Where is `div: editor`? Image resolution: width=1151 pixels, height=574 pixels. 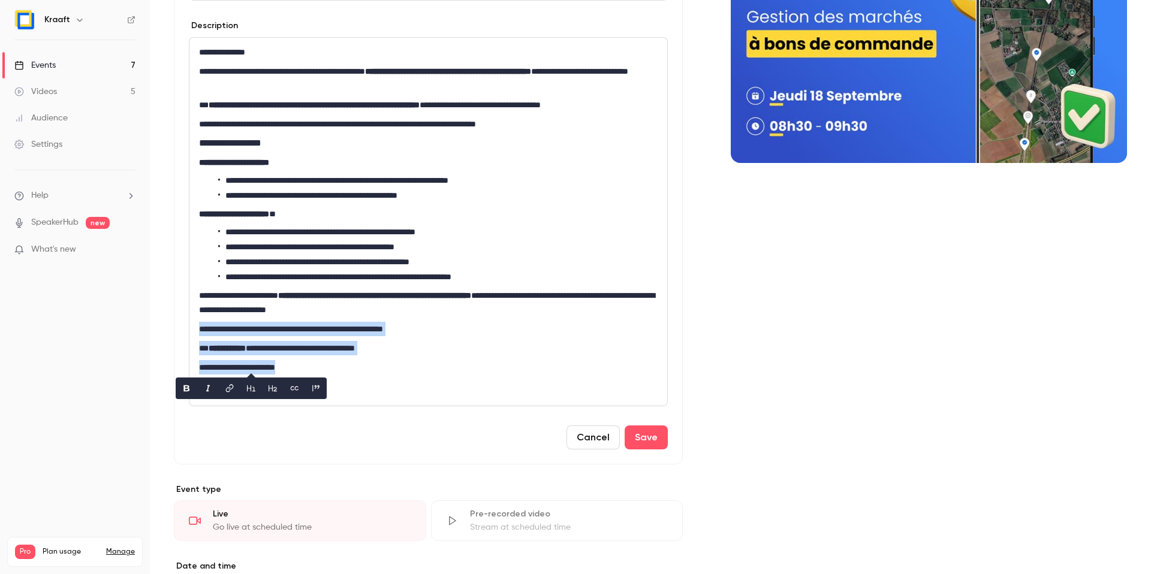
div: editor is located at coordinates (428, 222).